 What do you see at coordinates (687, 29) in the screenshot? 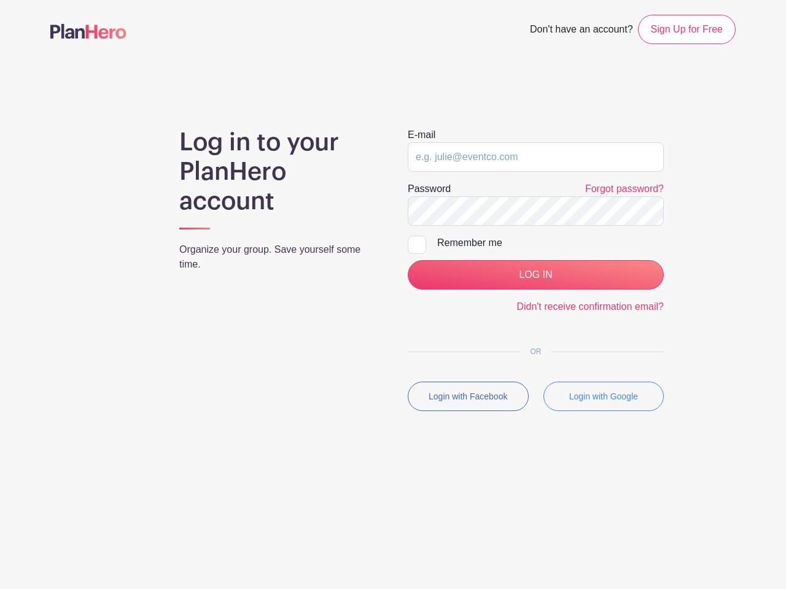
I see `a: Sign Up for Free` at bounding box center [687, 29].